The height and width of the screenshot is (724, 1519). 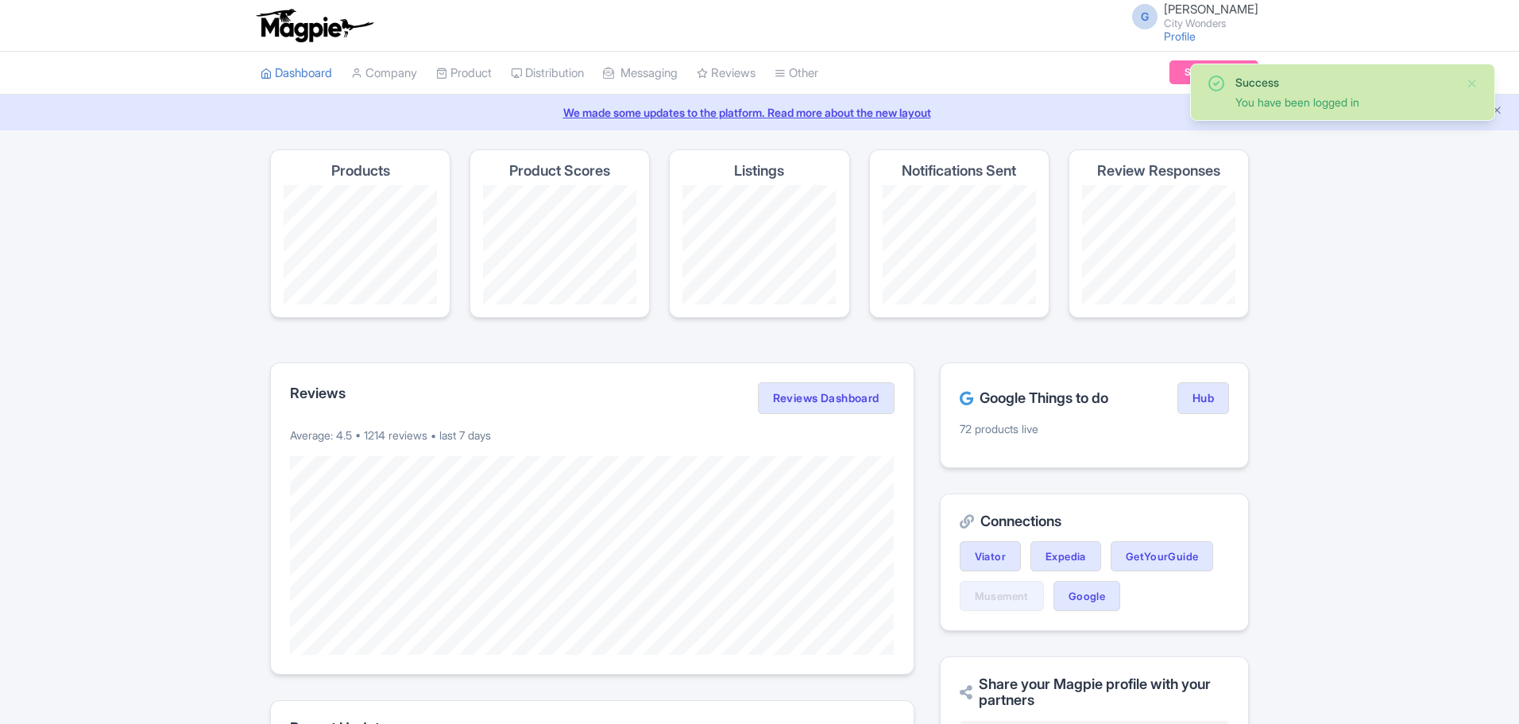 What do you see at coordinates (384, 73) in the screenshot?
I see `a: Company` at bounding box center [384, 73].